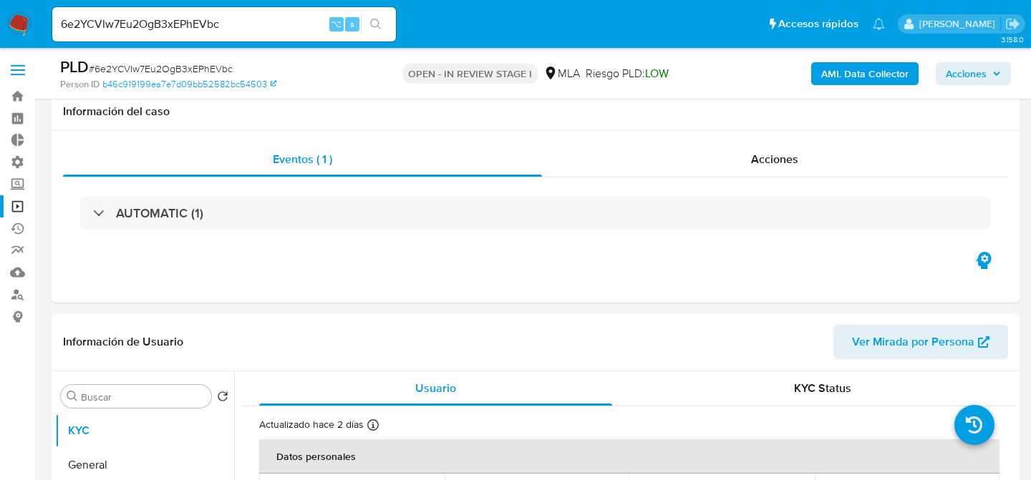  What do you see at coordinates (145, 431) in the screenshot?
I see `button: KYC` at bounding box center [145, 431].